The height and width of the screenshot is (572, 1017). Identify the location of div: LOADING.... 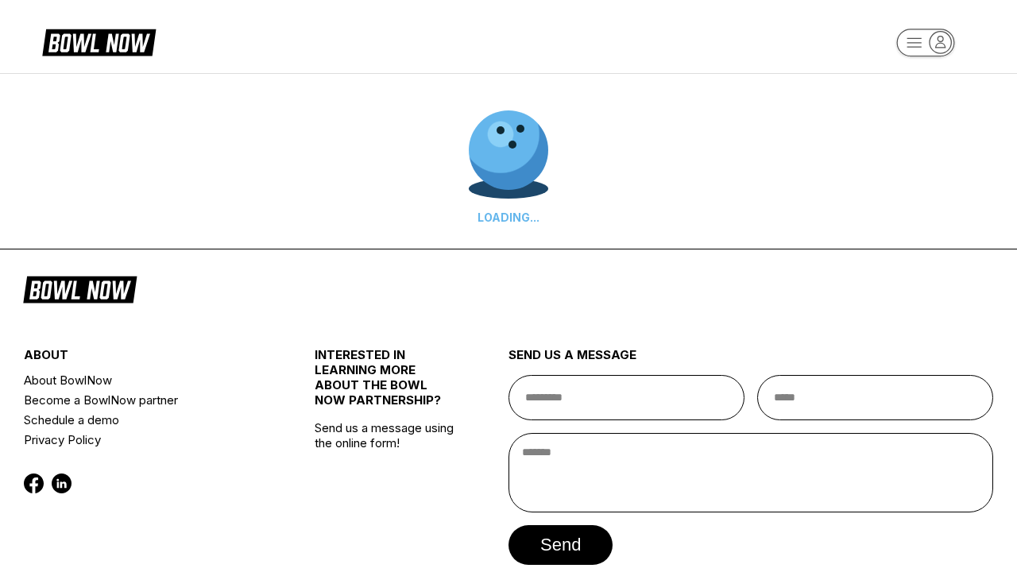
(508, 217).